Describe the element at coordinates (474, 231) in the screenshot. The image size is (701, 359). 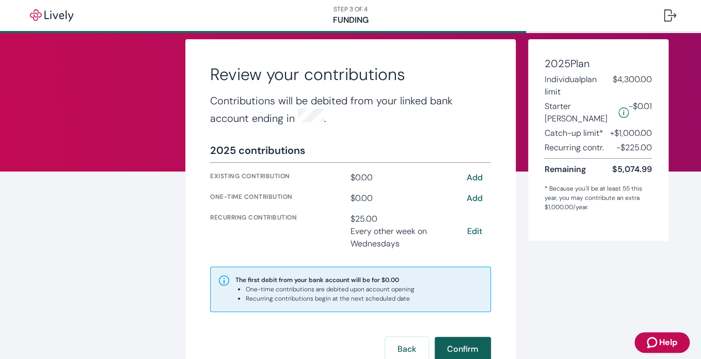
I see `button: Edit` at that location.